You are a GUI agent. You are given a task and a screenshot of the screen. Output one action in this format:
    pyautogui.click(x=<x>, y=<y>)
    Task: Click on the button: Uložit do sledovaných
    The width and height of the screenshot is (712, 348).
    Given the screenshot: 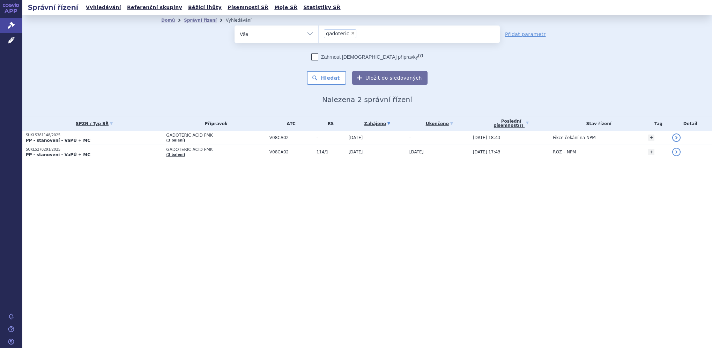 What is the action you would take?
    pyautogui.click(x=390, y=78)
    